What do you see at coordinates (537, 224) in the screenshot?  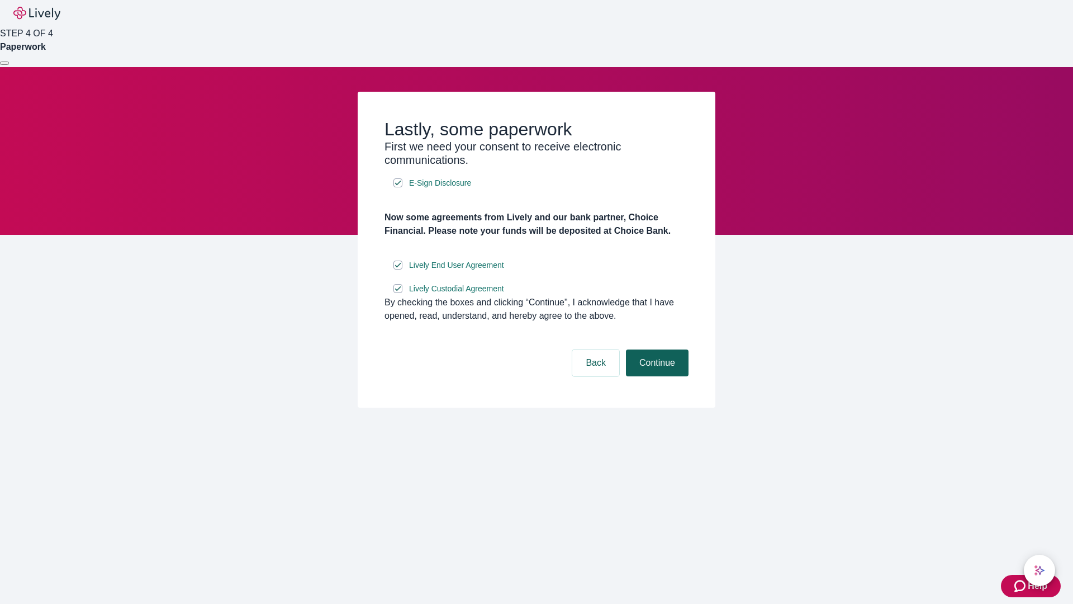 I see `h4: Now some agreements from Lively and our bank partner, Choice Financial. Please note your funds wi...` at bounding box center [537, 224].